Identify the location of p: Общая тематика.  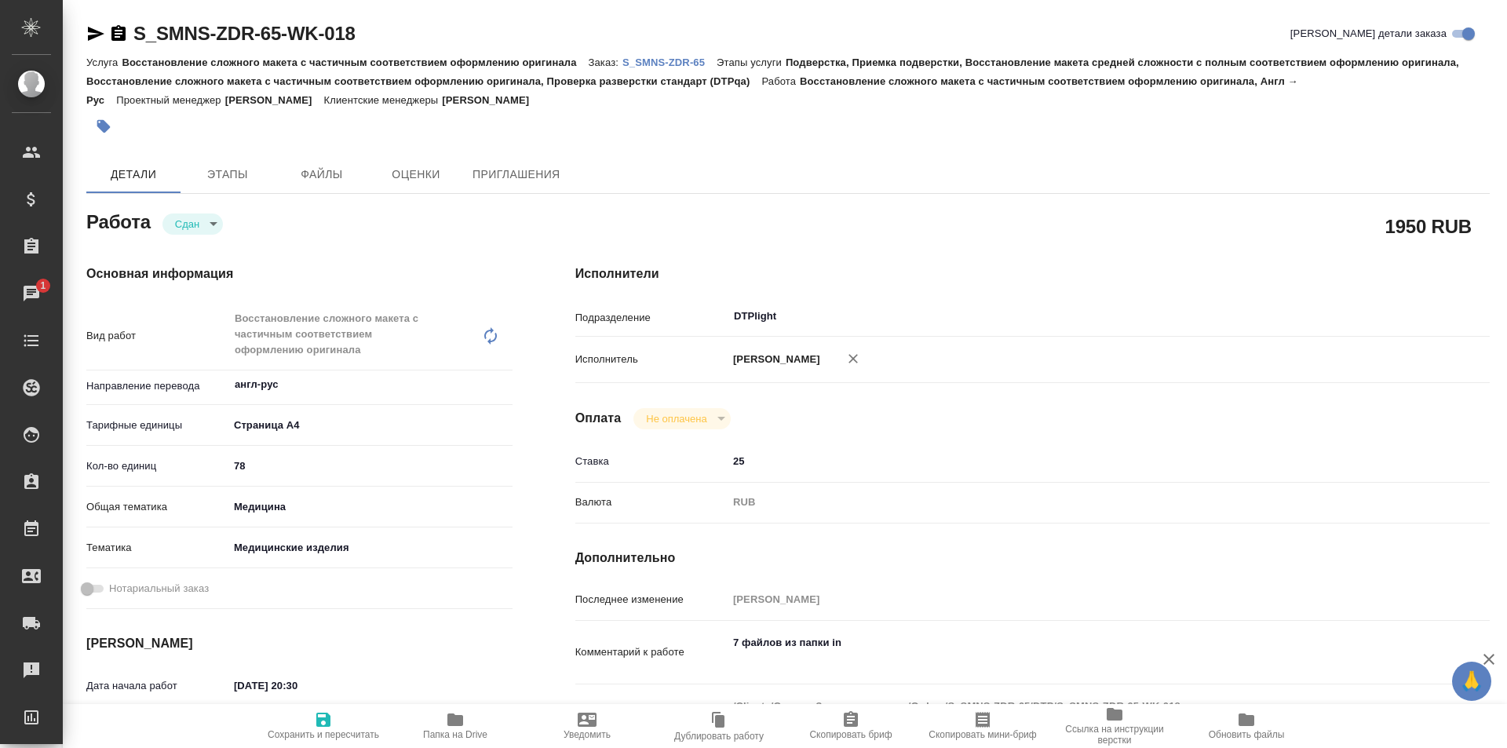
(157, 507).